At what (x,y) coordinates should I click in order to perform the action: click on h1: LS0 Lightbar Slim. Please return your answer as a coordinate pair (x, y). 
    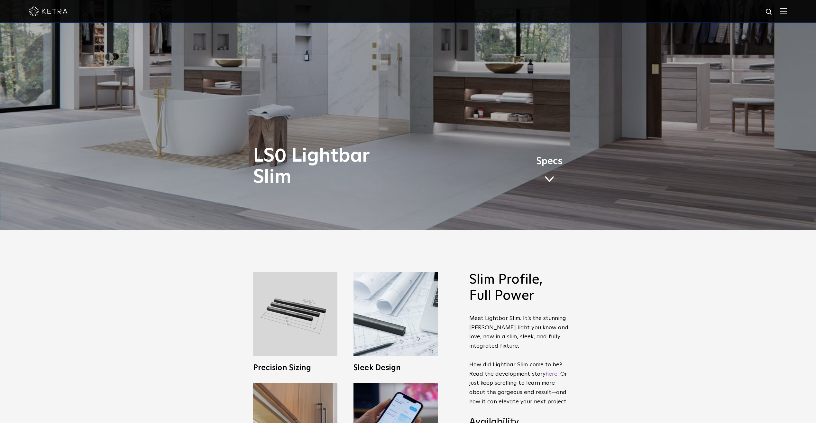
    Looking at the image, I should click on (344, 167).